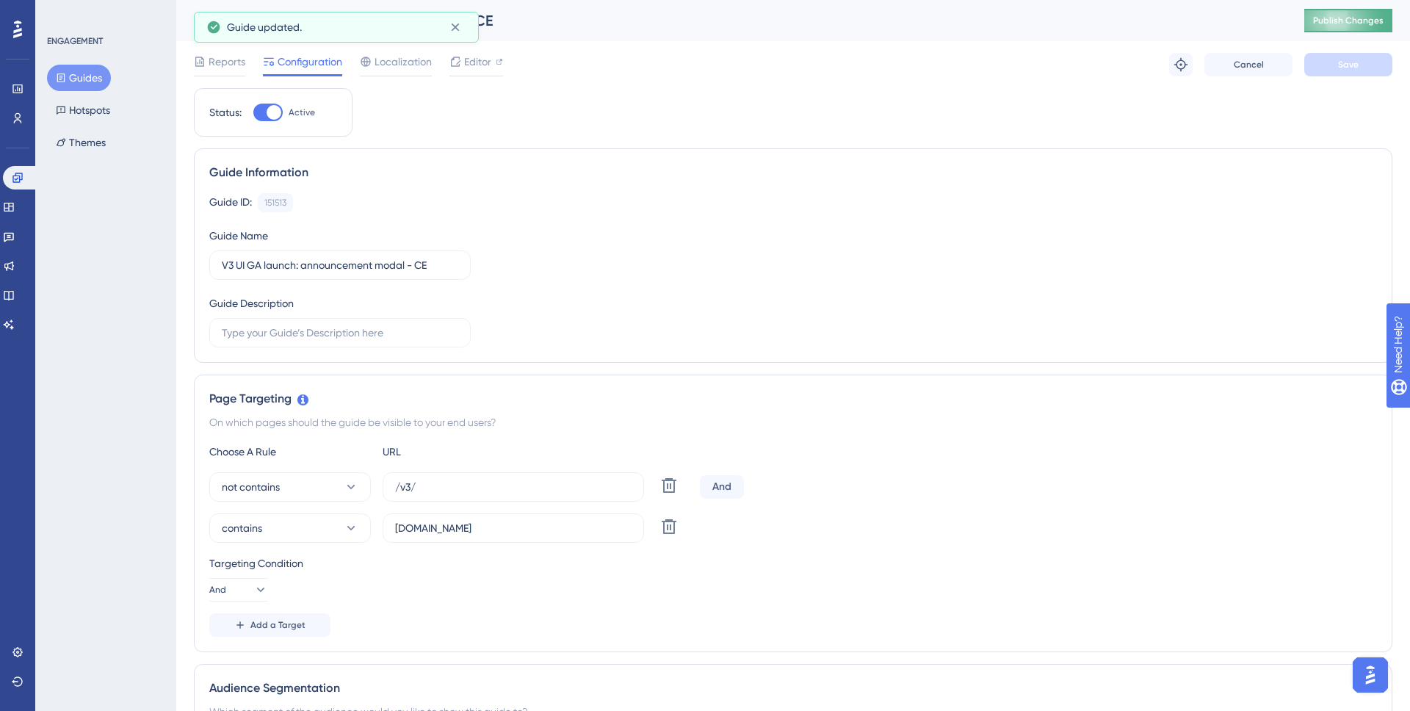  Describe the element at coordinates (463, 452) in the screenshot. I see `div: URL` at that location.